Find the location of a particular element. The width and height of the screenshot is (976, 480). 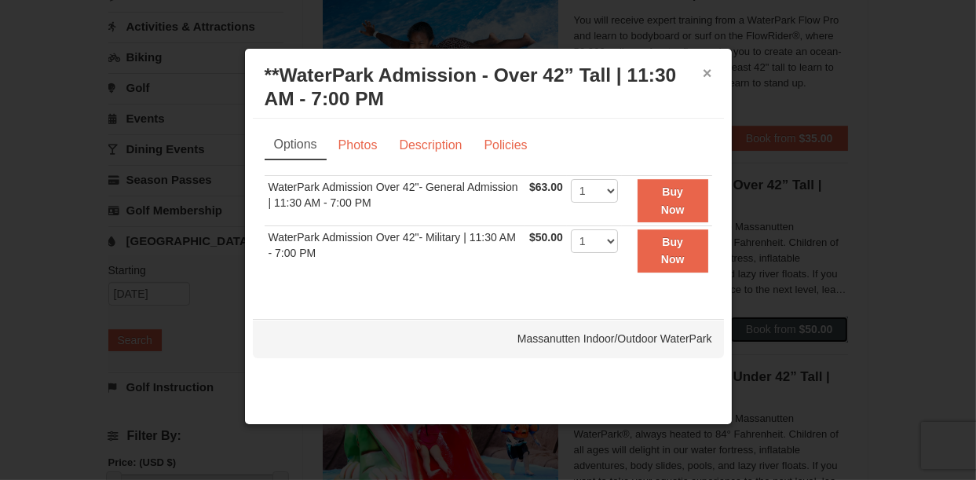

div: Massanutten Indoor/Outdoor WaterPark is located at coordinates (488, 338).